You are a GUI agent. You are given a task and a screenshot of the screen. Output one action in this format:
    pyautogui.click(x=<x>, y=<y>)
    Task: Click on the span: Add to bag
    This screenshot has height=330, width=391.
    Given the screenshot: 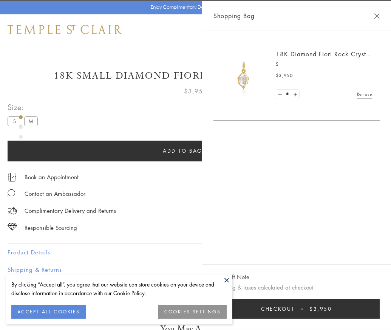 What is the action you would take?
    pyautogui.click(x=183, y=151)
    